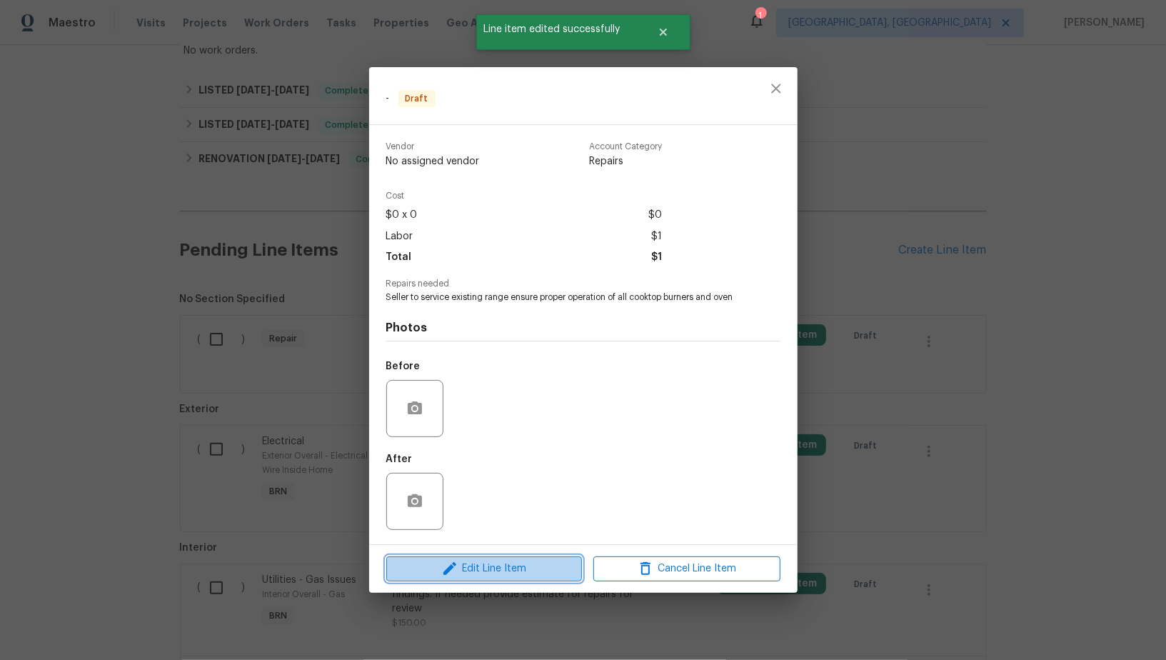 The height and width of the screenshot is (660, 1166). Describe the element at coordinates (687, 568) in the screenshot. I see `span: Cancel Line Item` at that location.